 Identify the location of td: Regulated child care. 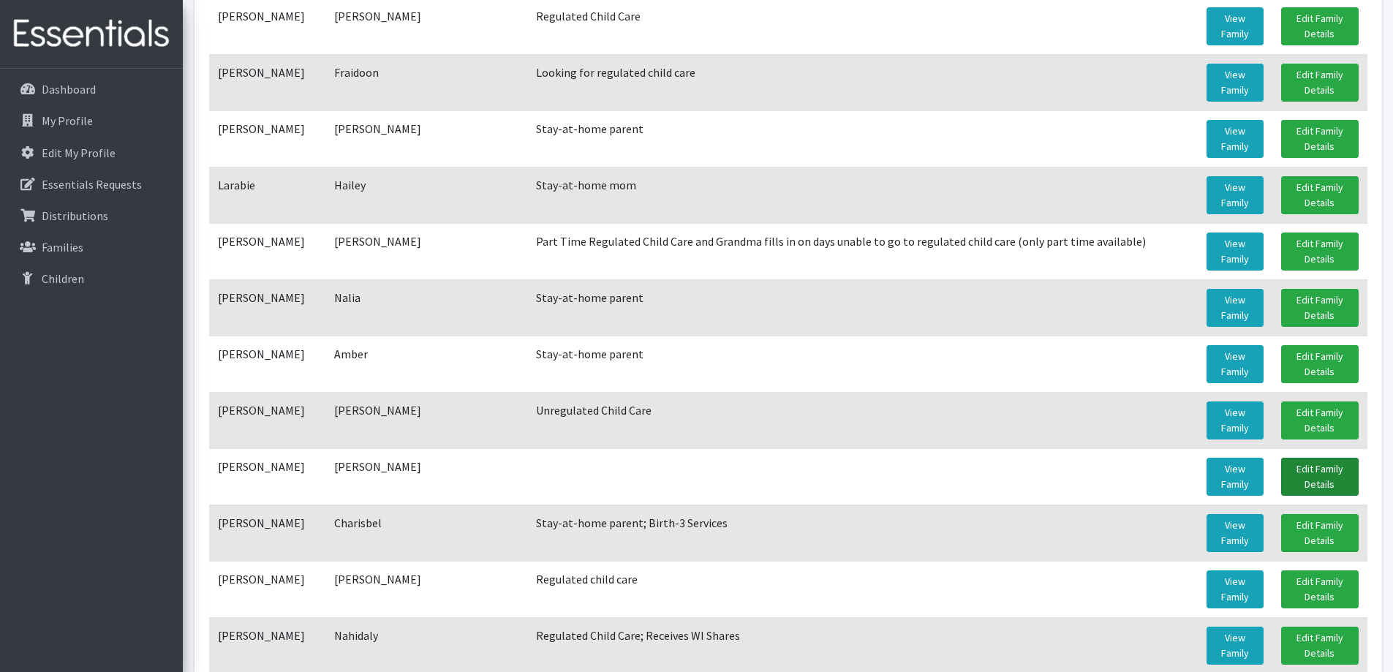
(862, 588).